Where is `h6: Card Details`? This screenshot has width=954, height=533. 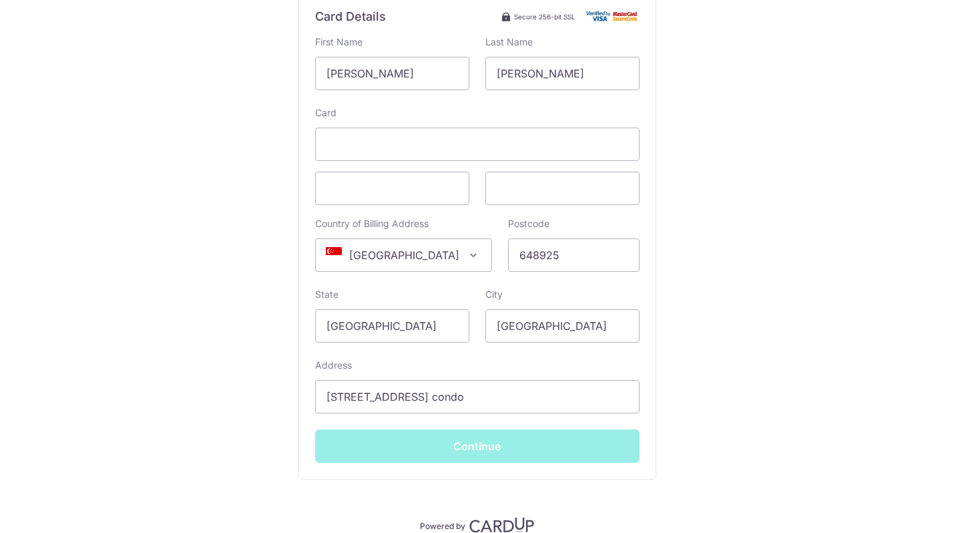
h6: Card Details is located at coordinates (350, 17).